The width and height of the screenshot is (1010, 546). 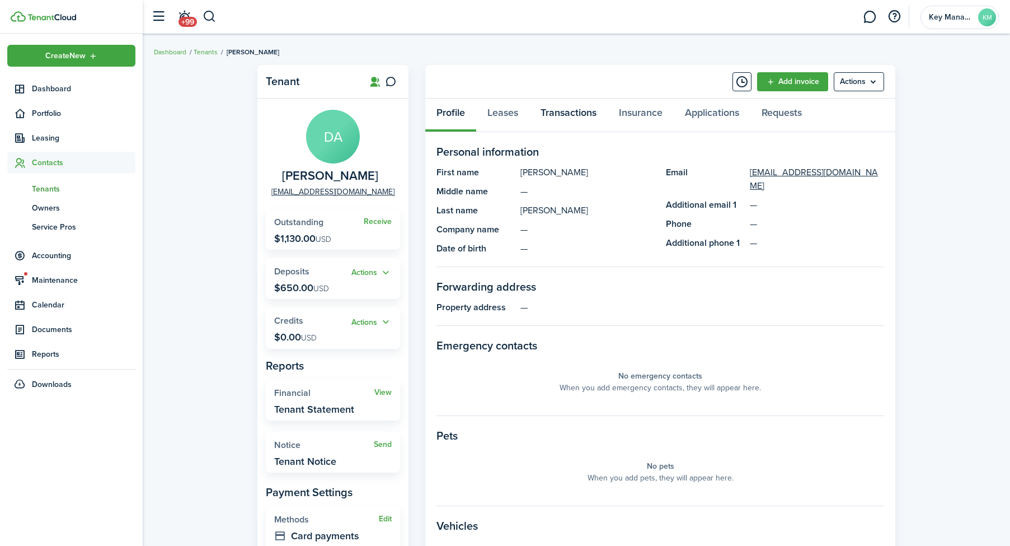 What do you see at coordinates (71, 227) in the screenshot?
I see `a: Service Pros` at bounding box center [71, 227].